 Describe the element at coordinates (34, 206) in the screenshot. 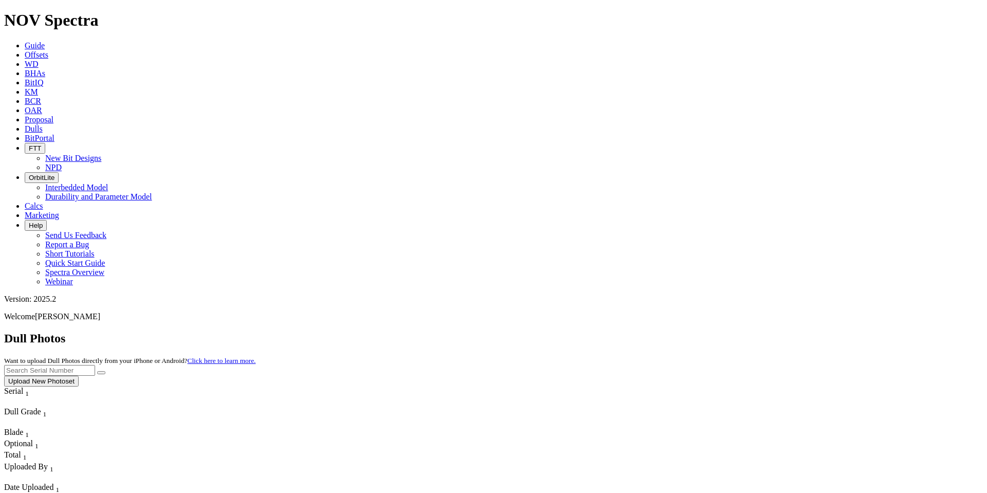

I see `a: Calcs` at that location.